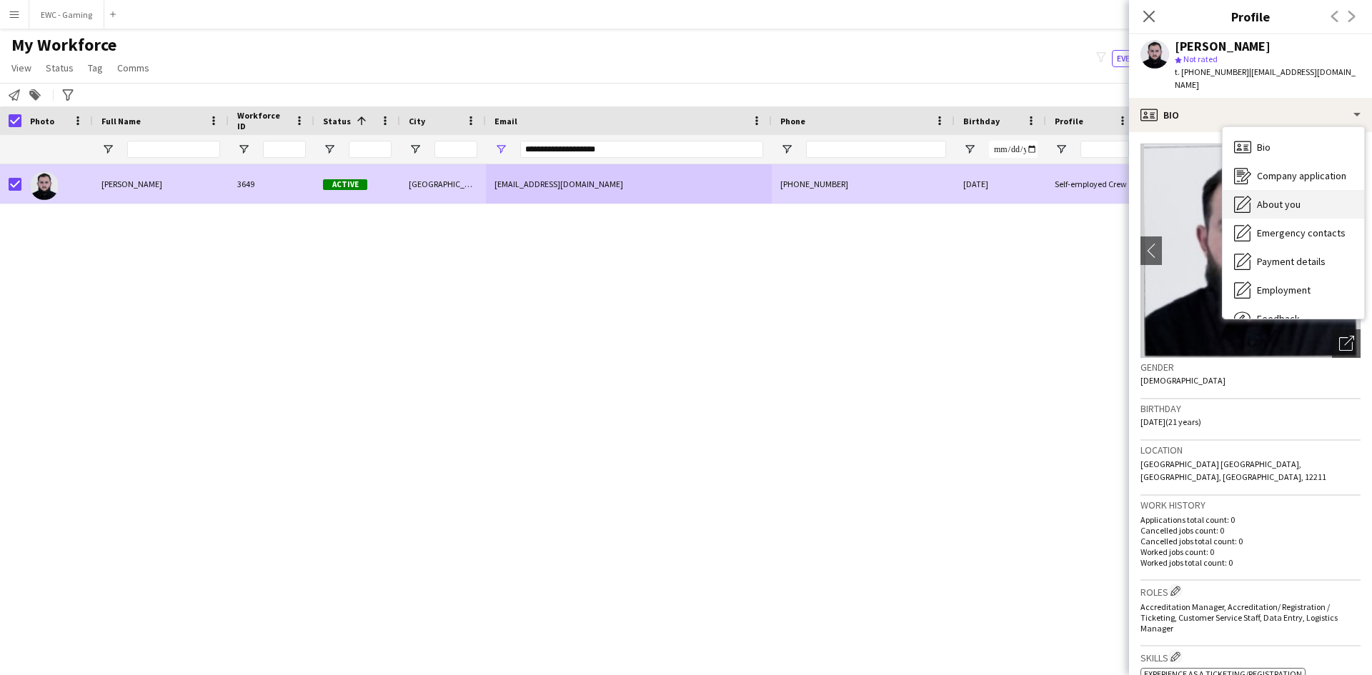 The height and width of the screenshot is (675, 1372). I want to click on span: Feedback, so click(1278, 319).